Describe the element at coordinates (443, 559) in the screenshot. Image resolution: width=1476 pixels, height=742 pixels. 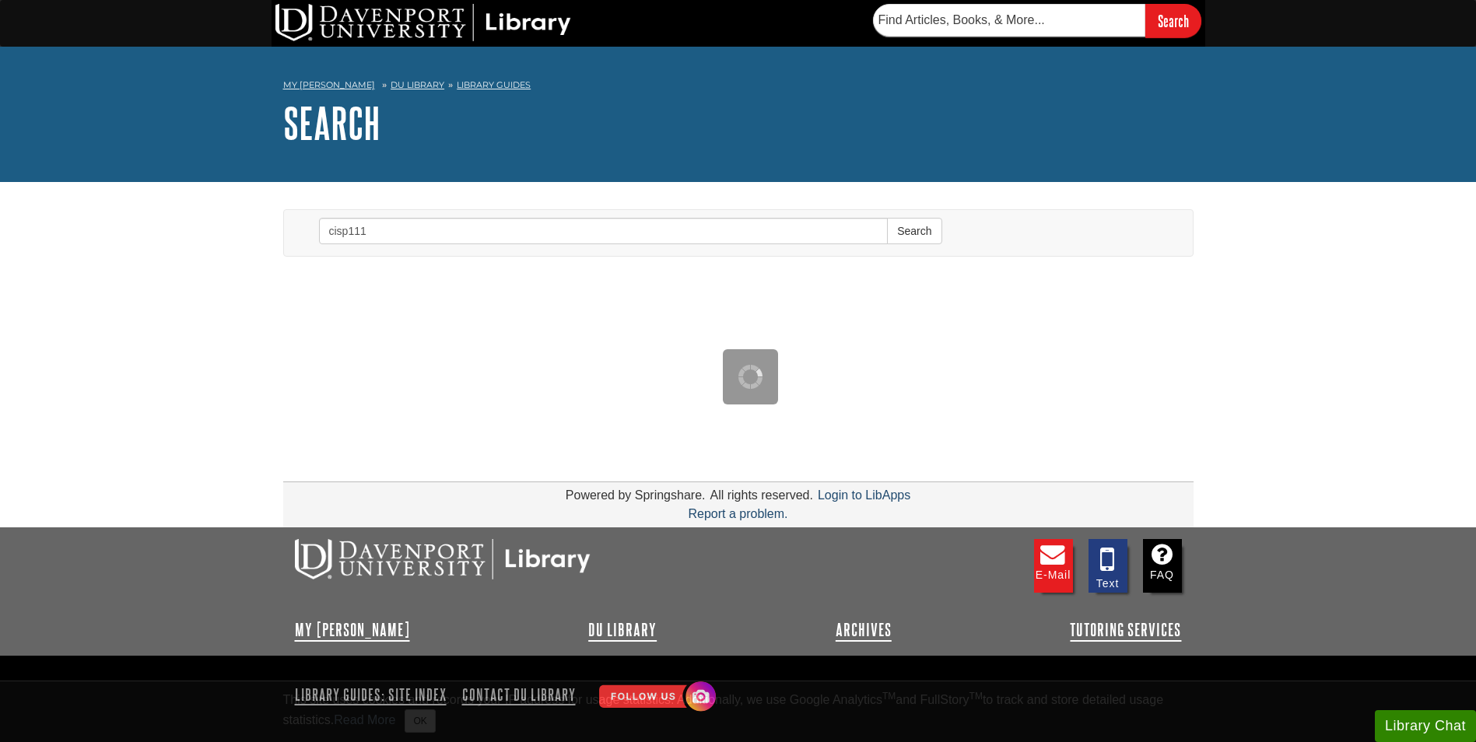
I see `img: DU Libraries` at that location.